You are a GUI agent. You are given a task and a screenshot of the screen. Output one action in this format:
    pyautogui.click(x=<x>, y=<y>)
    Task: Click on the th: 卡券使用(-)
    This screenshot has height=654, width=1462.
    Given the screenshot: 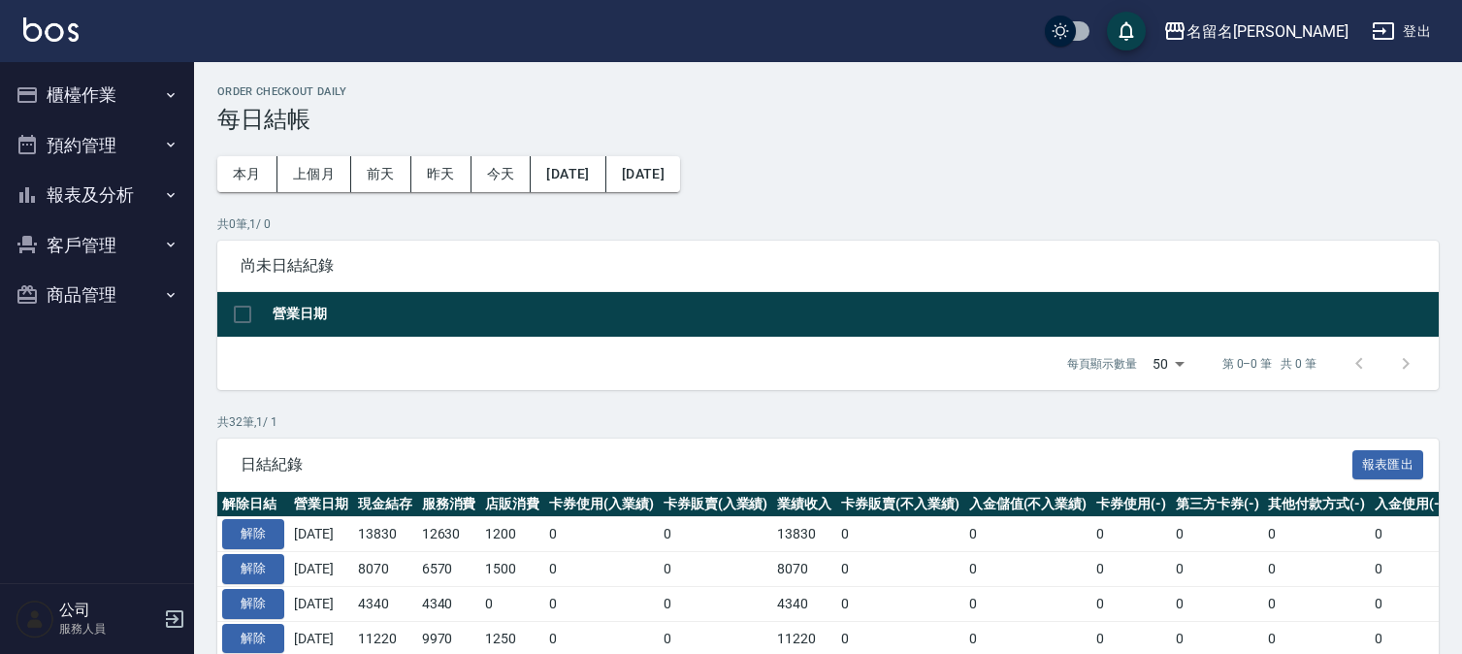 What is the action you would take?
    pyautogui.click(x=1131, y=504)
    